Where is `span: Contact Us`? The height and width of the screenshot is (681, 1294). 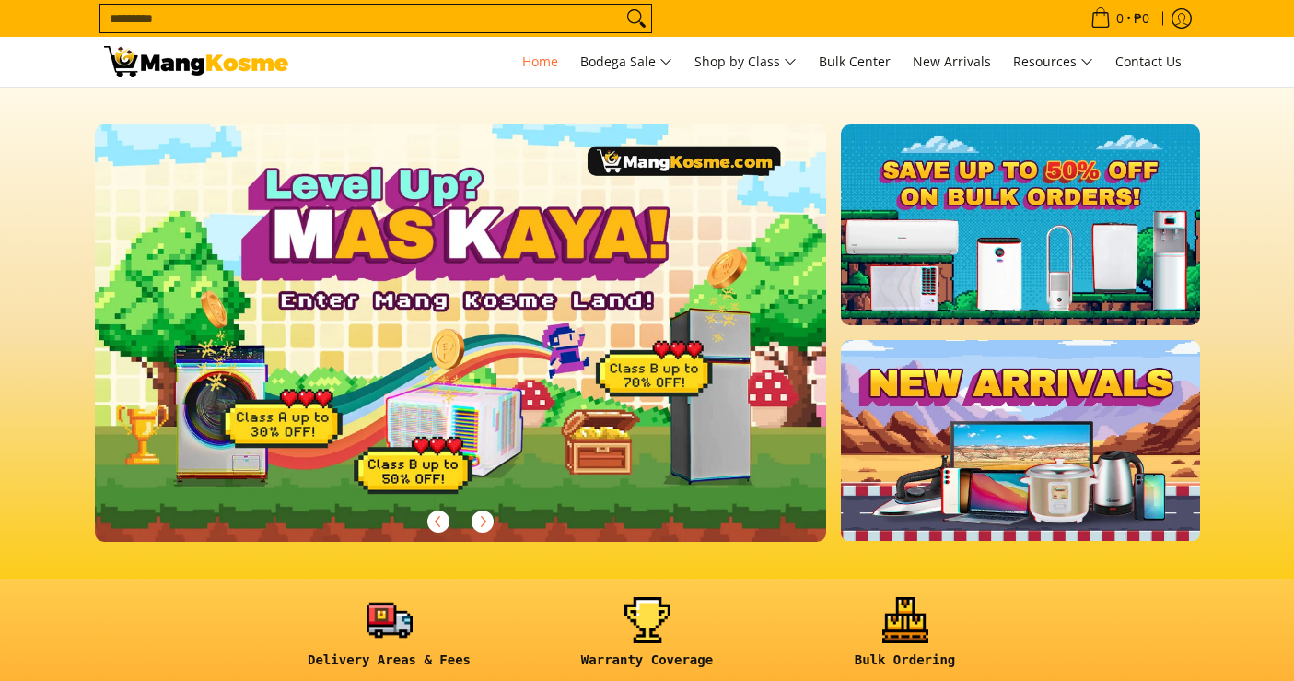 span: Contact Us is located at coordinates (1148, 61).